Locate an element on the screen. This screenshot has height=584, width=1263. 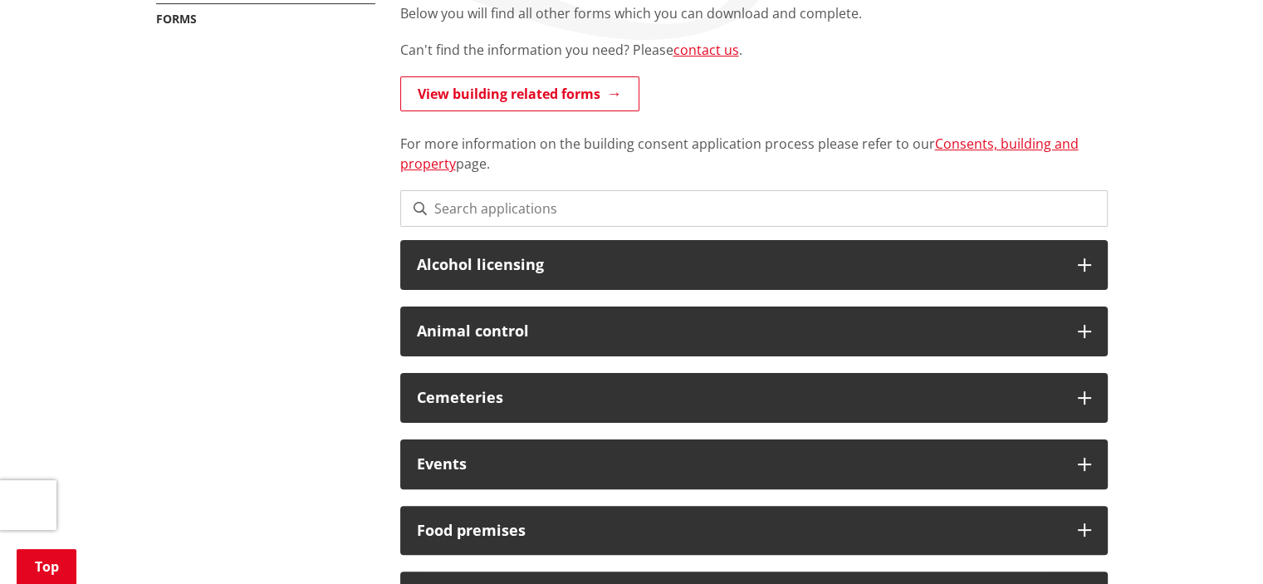
h3: Animal control is located at coordinates (739, 331).